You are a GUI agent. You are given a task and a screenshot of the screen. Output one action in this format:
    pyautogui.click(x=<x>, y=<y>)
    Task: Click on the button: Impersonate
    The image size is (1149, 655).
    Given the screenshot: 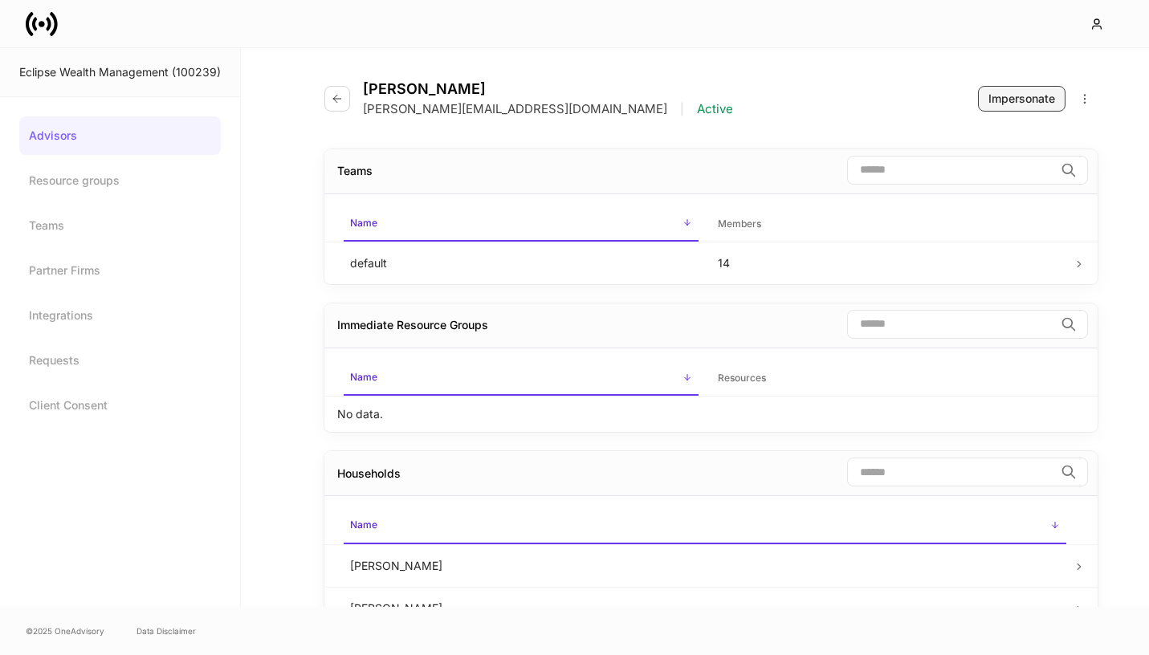 What is the action you would take?
    pyautogui.click(x=1022, y=99)
    